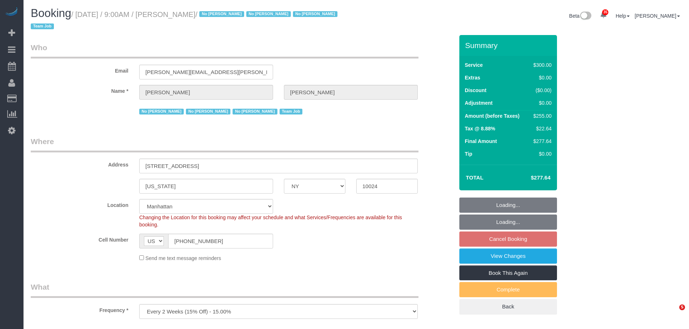 The image size is (689, 329). Describe the element at coordinates (541, 129) in the screenshot. I see `div: $22.64` at that location.